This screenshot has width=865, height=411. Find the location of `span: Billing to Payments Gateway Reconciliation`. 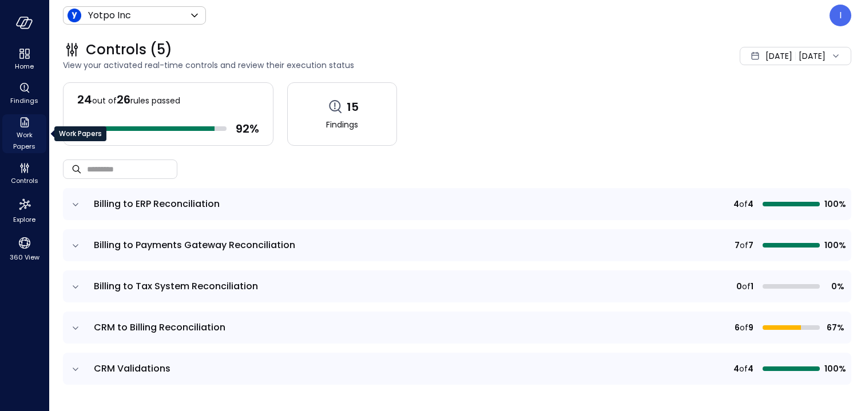

span: Billing to Payments Gateway Reconciliation is located at coordinates (195, 245).